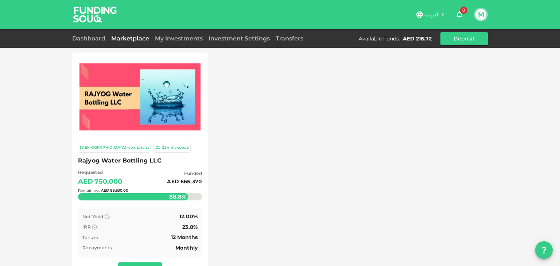 The width and height of the screenshot is (560, 266). Describe the element at coordinates (89, 190) in the screenshot. I see `div: Remaining :` at that location.